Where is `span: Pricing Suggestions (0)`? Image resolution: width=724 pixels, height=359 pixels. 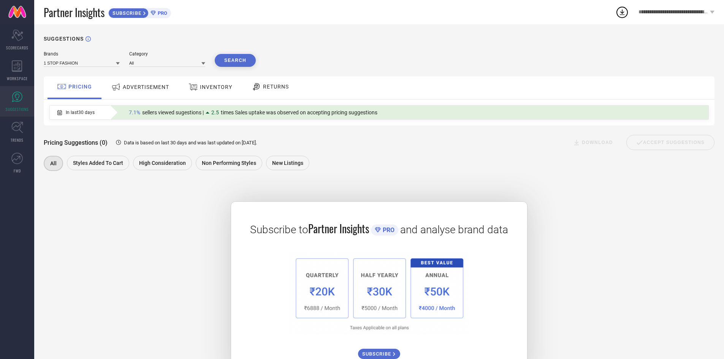 span: Pricing Suggestions (0) is located at coordinates (76, 142).